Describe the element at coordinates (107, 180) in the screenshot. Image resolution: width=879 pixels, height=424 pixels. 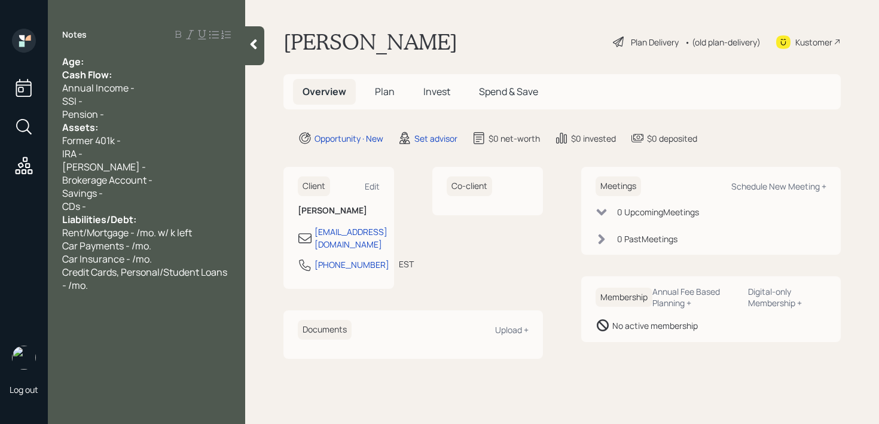
I see `span: Brokerage Account -` at that location.